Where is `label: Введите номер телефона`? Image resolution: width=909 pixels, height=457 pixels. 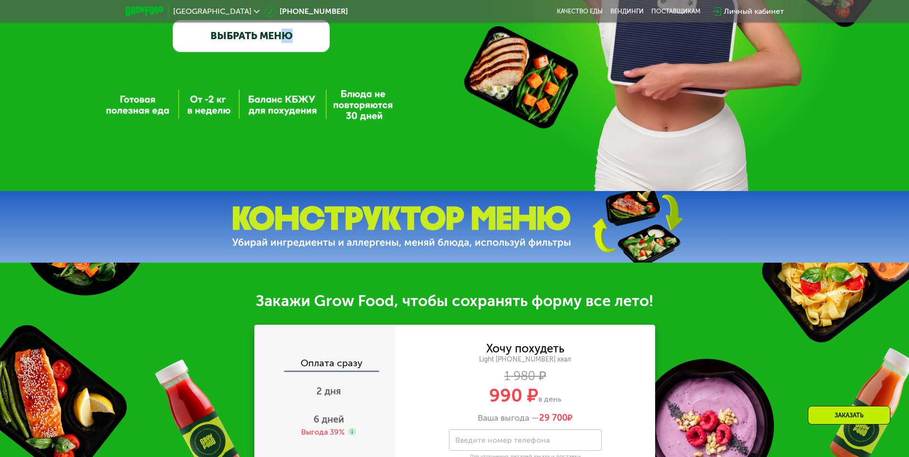
label: Введите номер телефона is located at coordinates (503, 440).